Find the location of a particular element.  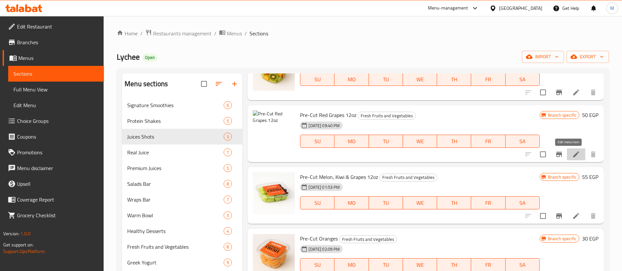

span: export is located at coordinates (587, 57).